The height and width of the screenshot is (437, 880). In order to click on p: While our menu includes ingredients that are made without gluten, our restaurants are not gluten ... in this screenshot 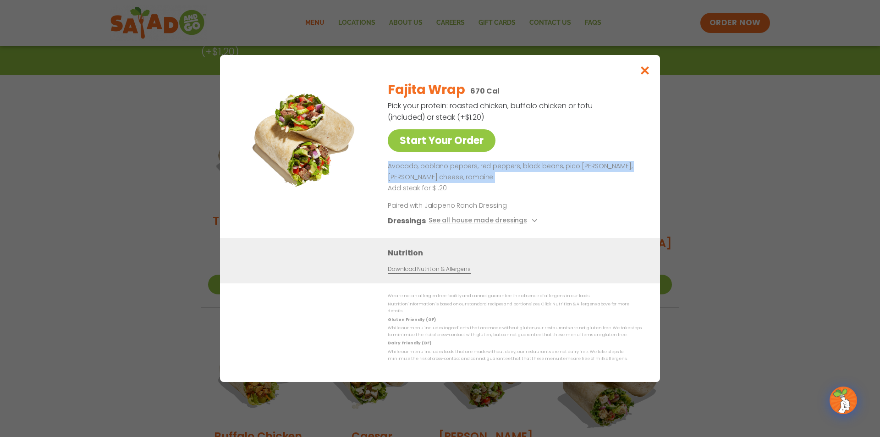, I will do `click(515, 331)`.